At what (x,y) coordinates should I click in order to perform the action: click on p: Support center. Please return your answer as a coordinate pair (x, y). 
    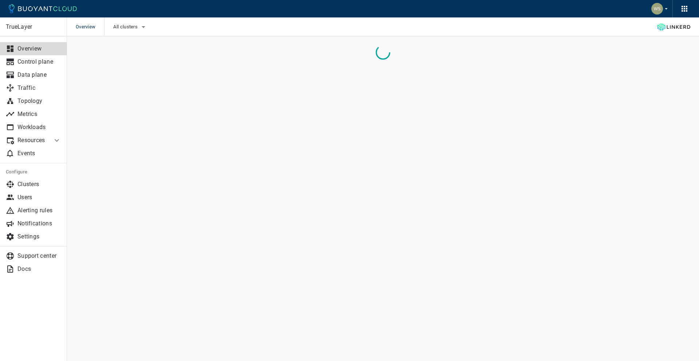
    Looking at the image, I should click on (39, 256).